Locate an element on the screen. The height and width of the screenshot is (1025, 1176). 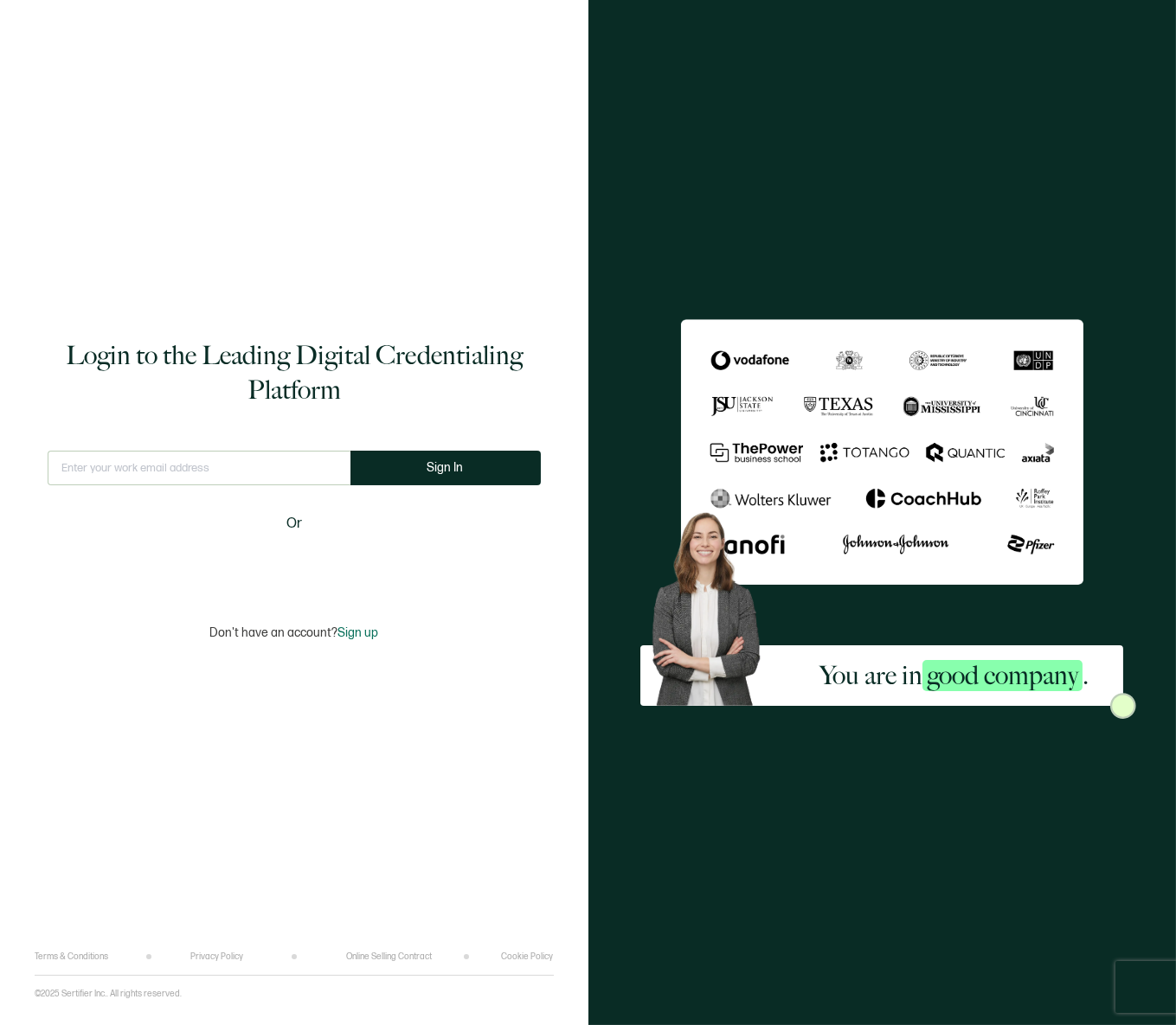
span: Sign up is located at coordinates (357, 633).